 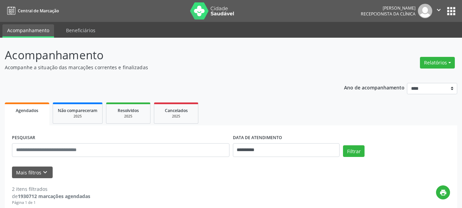 I want to click on span: Agendados, so click(x=27, y=110).